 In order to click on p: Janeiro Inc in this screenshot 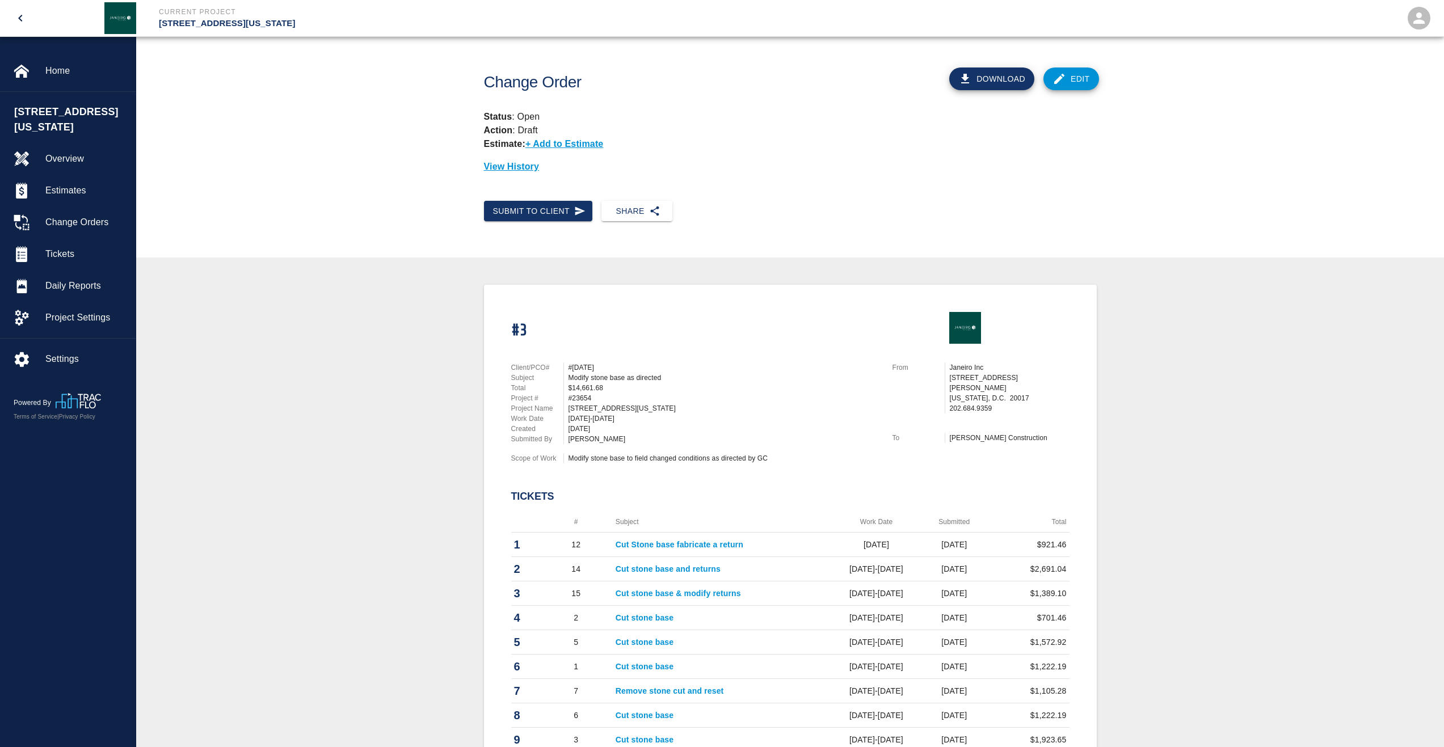, I will do `click(1009, 368)`.